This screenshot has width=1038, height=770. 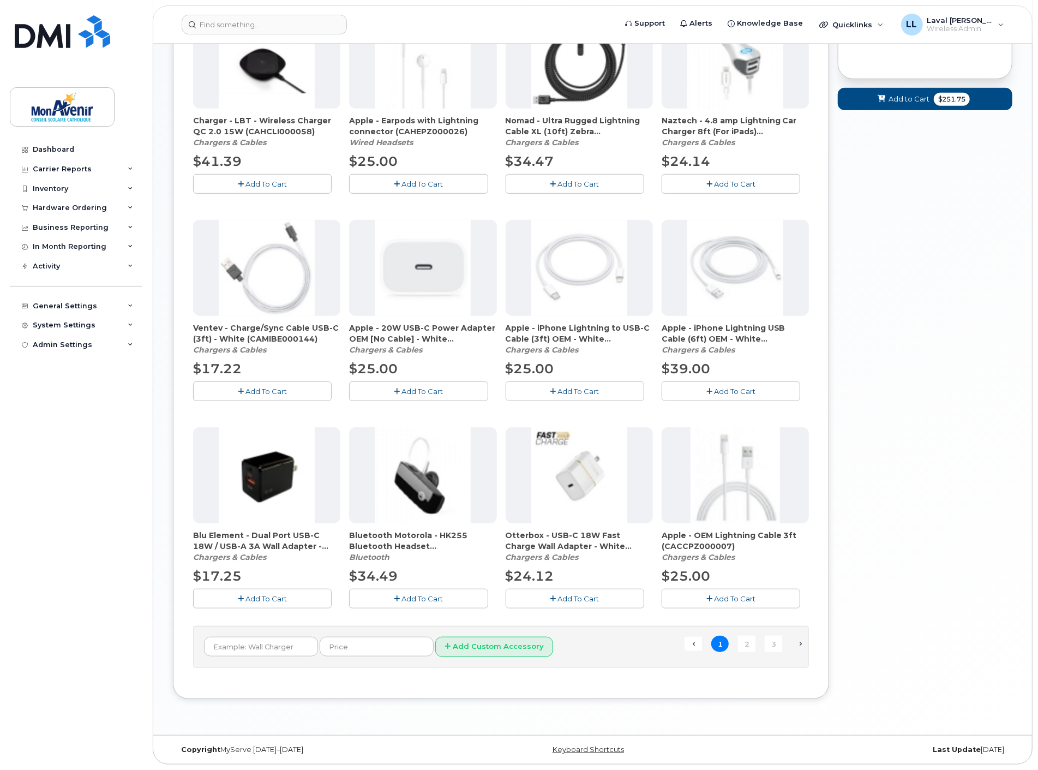 What do you see at coordinates (960, 29) in the screenshot?
I see `span: Wireless Admin` at bounding box center [960, 29].